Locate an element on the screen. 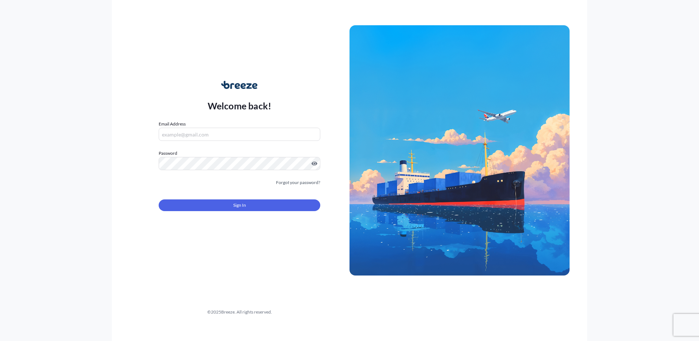 The width and height of the screenshot is (699, 341). p: Welcome back! is located at coordinates (239, 106).